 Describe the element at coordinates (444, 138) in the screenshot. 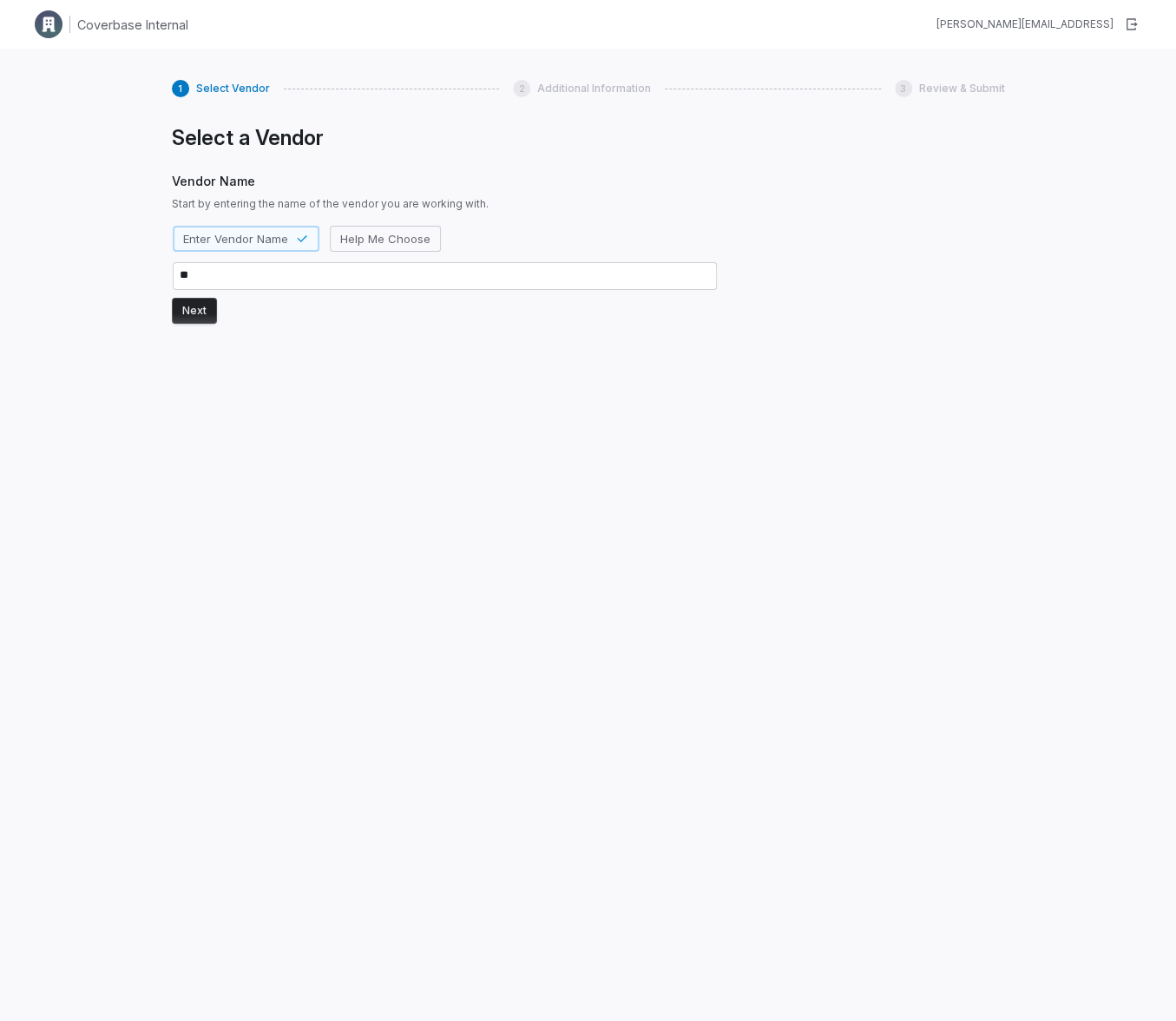

I see `h1: Select a Vendor` at that location.